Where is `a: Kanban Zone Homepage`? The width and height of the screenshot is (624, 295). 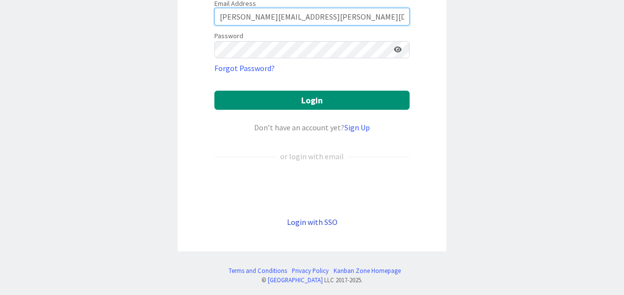 a: Kanban Zone Homepage is located at coordinates (367, 271).